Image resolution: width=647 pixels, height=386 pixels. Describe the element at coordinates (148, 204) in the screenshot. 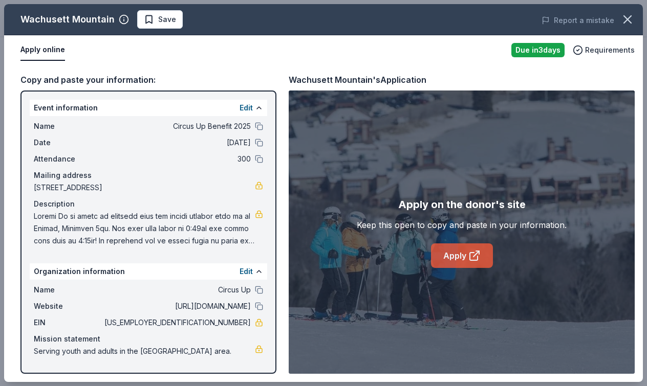

I see `div: Description` at that location.